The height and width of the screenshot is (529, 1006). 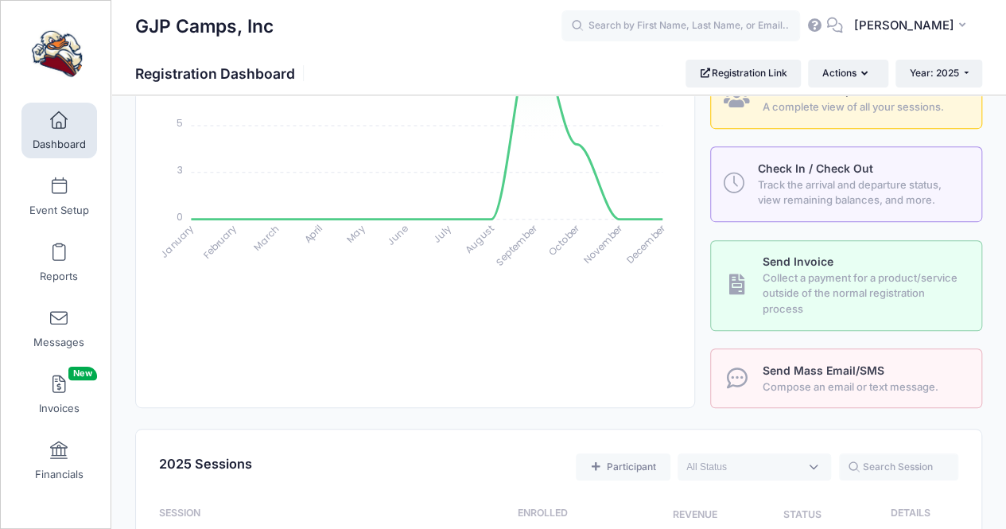 I want to click on span: Send Invoice, so click(x=798, y=261).